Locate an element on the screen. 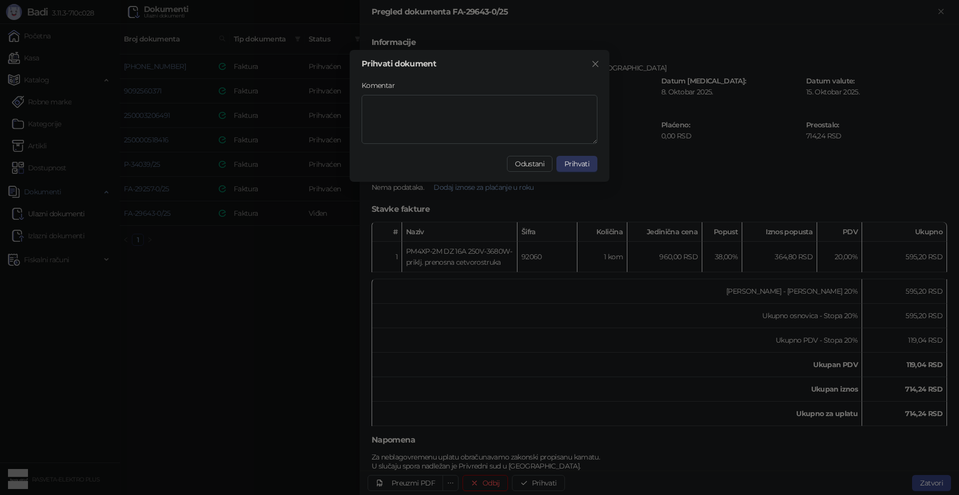 Image resolution: width=959 pixels, height=495 pixels. span: Prihvati is located at coordinates (577, 164).